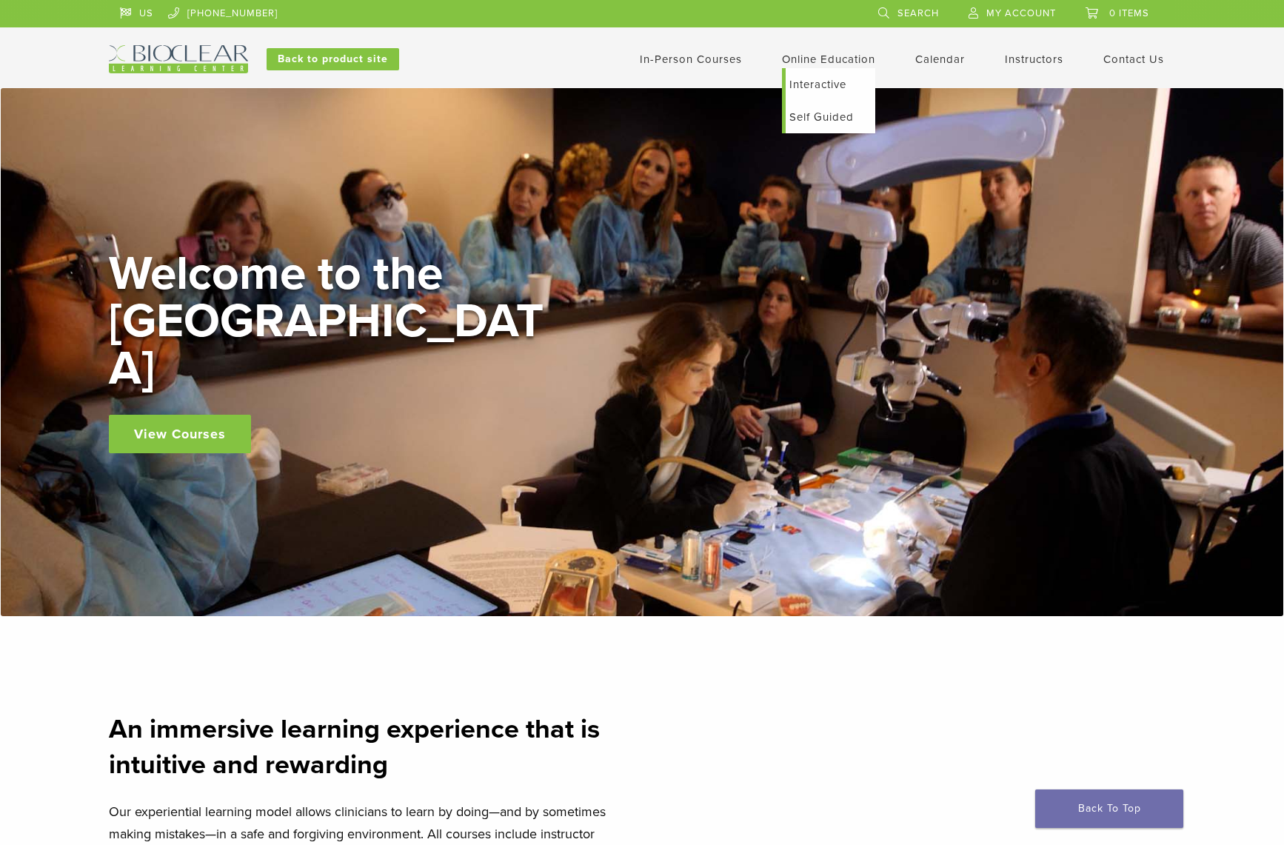 This screenshot has height=845, width=1284. I want to click on a: Interactive, so click(830, 84).